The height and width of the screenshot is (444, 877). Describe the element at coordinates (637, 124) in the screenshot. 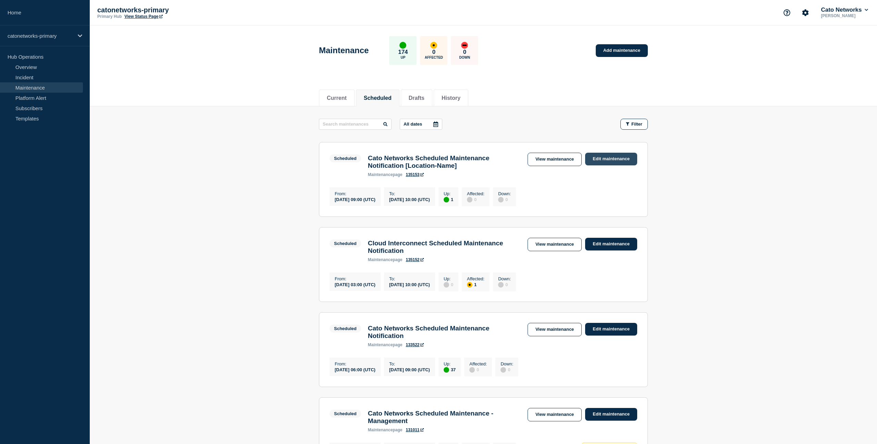

I see `span: Filter` at that location.